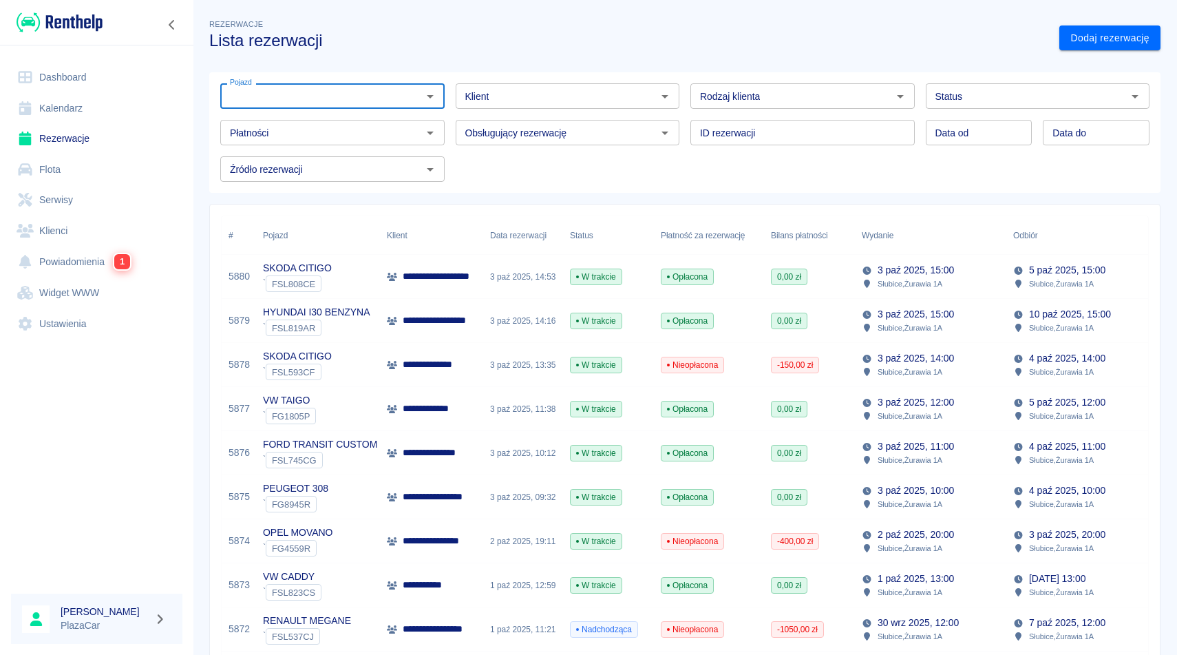 The image size is (1177, 655). I want to click on a: 5880, so click(239, 276).